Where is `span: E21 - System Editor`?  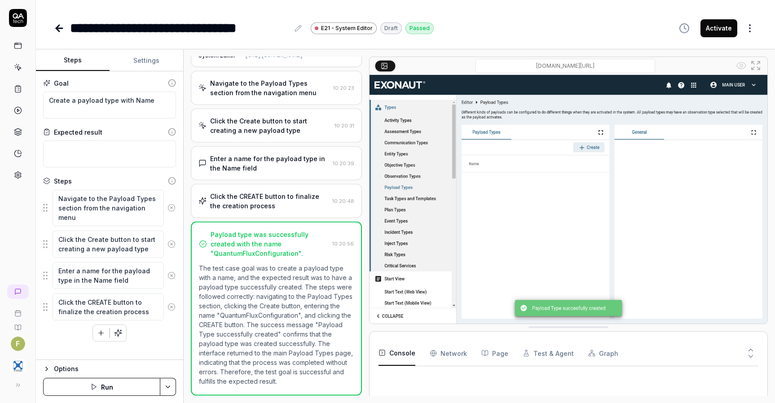 span: E21 - System Editor is located at coordinates (347, 28).